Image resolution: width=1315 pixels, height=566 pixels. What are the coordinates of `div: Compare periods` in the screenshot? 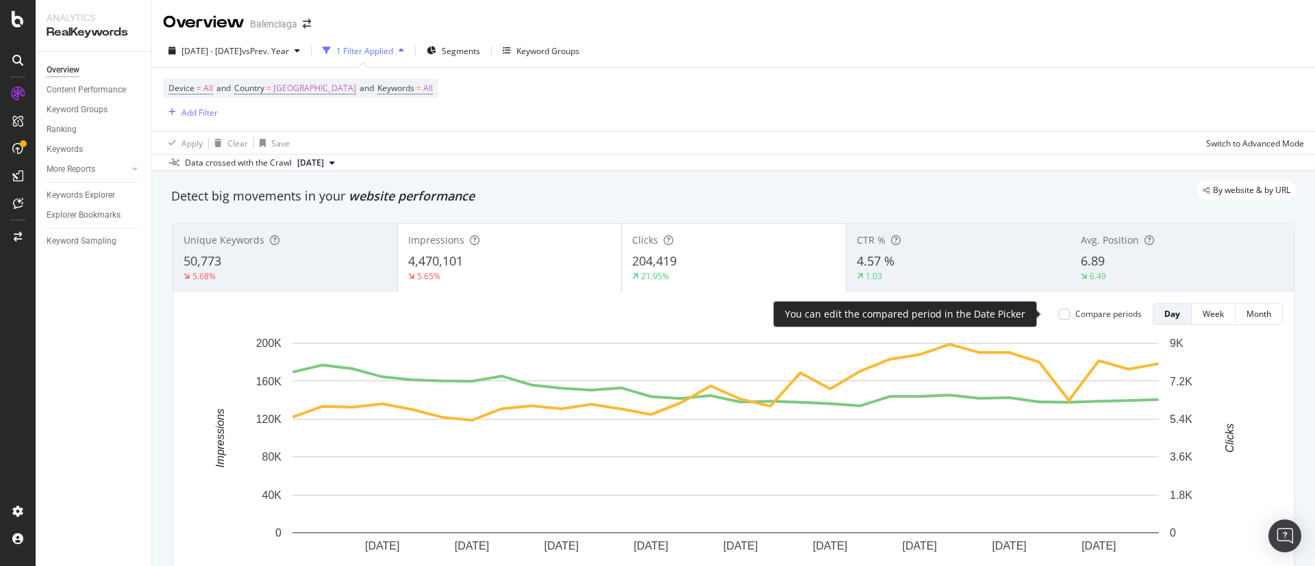 It's located at (1108, 314).